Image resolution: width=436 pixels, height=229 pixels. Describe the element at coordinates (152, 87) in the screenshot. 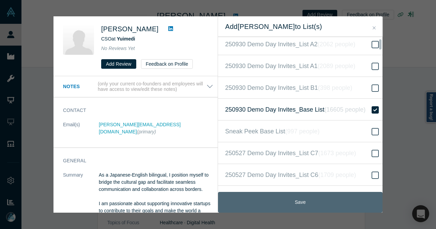

I see `p: (only your current co-founders and employees will have access to view/edit these notes)` at that location.